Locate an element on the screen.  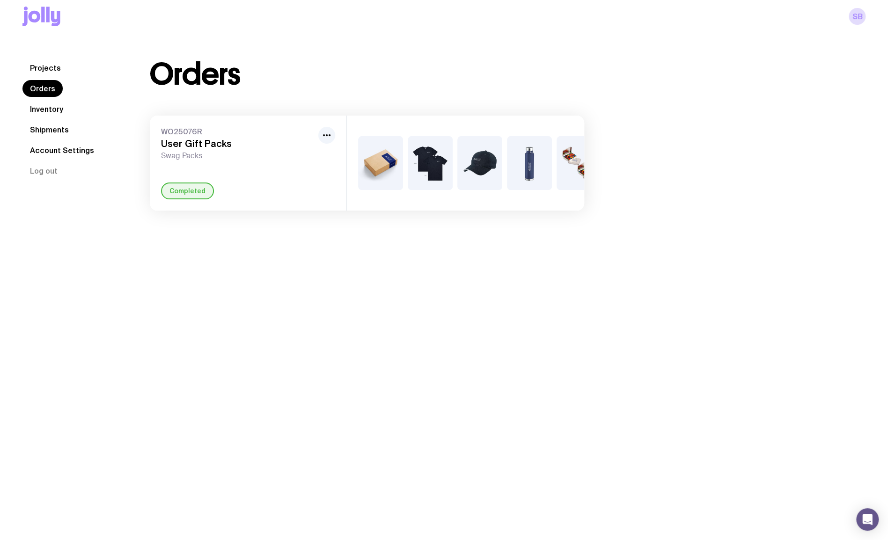
a: Inventory is located at coordinates (46, 109).